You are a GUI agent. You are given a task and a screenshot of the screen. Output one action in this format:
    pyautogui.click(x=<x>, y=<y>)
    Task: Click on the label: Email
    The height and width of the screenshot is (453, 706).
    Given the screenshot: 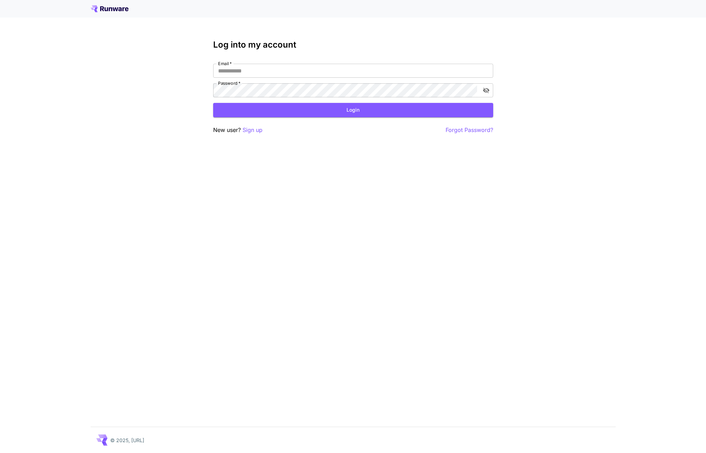 What is the action you would take?
    pyautogui.click(x=225, y=63)
    